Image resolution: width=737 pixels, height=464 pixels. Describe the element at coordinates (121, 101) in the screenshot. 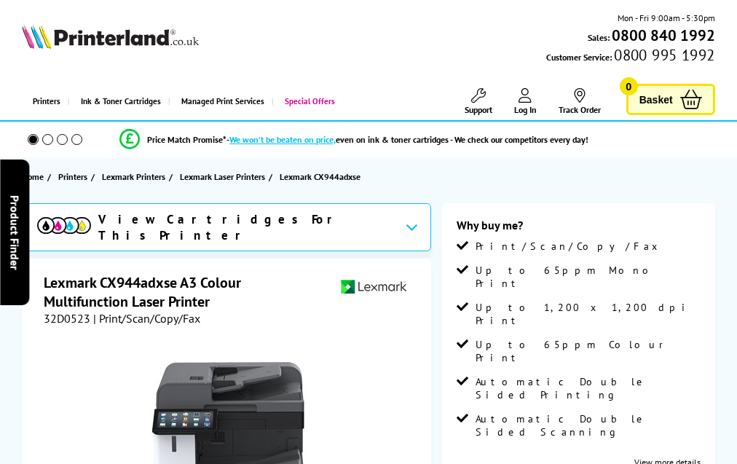

I see `span: Ink & Toner Cartridges` at that location.